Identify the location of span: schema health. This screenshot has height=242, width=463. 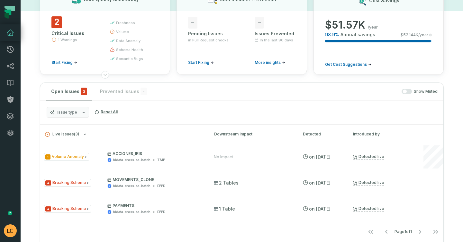
(130, 50).